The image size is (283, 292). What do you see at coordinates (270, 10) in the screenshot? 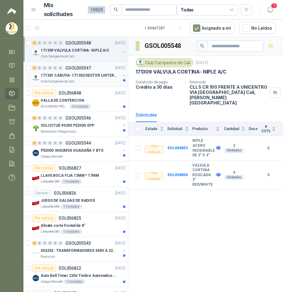
I see `button: 1` at bounding box center [270, 10].